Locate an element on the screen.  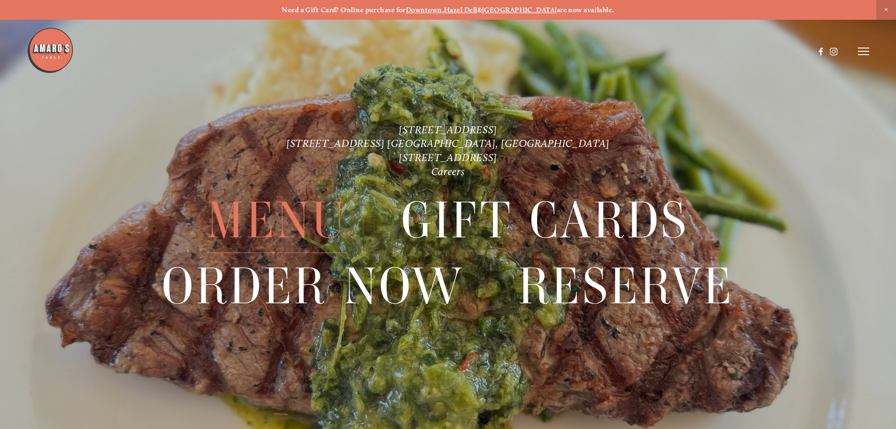
a: Menu is located at coordinates (277, 220).